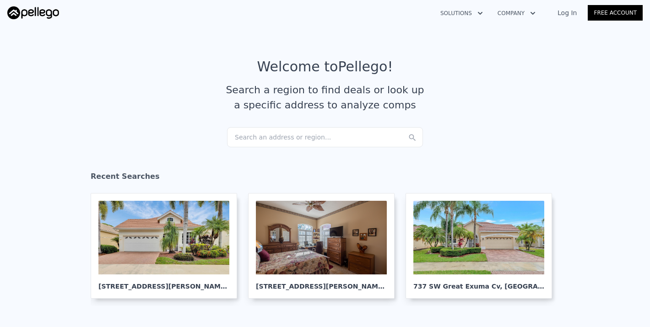 The width and height of the screenshot is (650, 327). What do you see at coordinates (33, 13) in the screenshot?
I see `img: Pellego` at bounding box center [33, 13].